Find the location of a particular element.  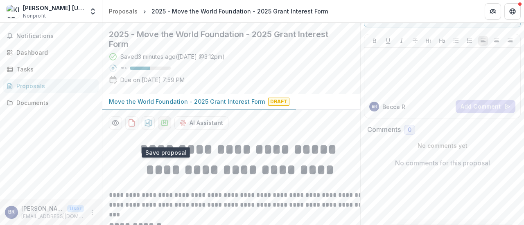

div: Tasks is located at coordinates (54, 69).